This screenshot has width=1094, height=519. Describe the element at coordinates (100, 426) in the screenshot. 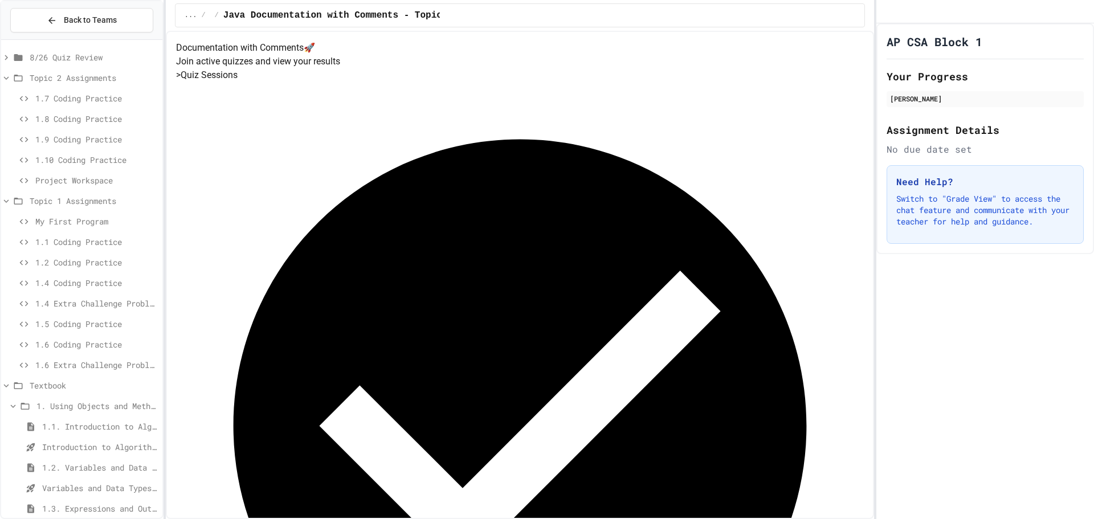

I see `span: 1.1. Introduction to Algorithms, Programming, and Compilers` at that location.